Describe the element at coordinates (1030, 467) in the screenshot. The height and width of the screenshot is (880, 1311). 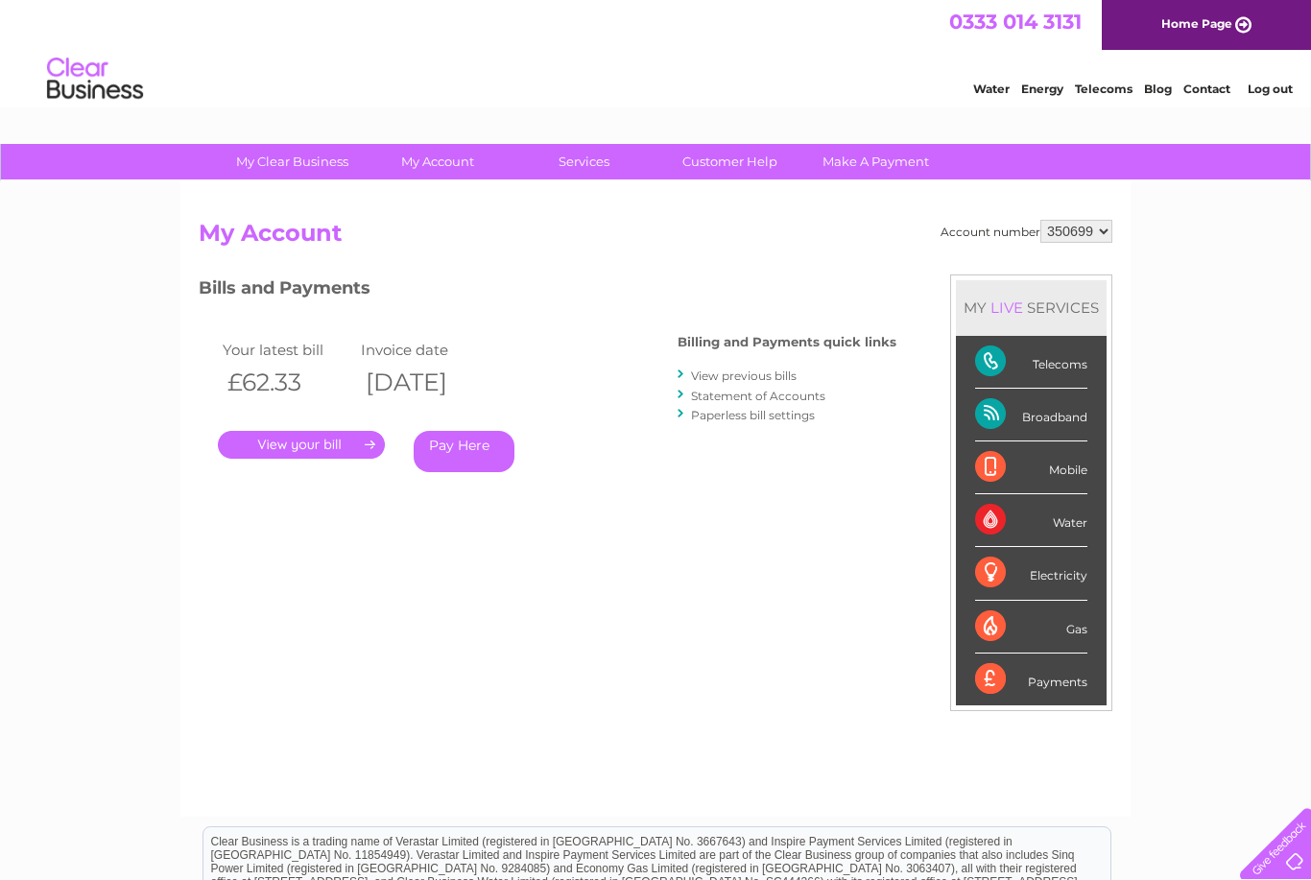
I see `div: Mobile` at that location.